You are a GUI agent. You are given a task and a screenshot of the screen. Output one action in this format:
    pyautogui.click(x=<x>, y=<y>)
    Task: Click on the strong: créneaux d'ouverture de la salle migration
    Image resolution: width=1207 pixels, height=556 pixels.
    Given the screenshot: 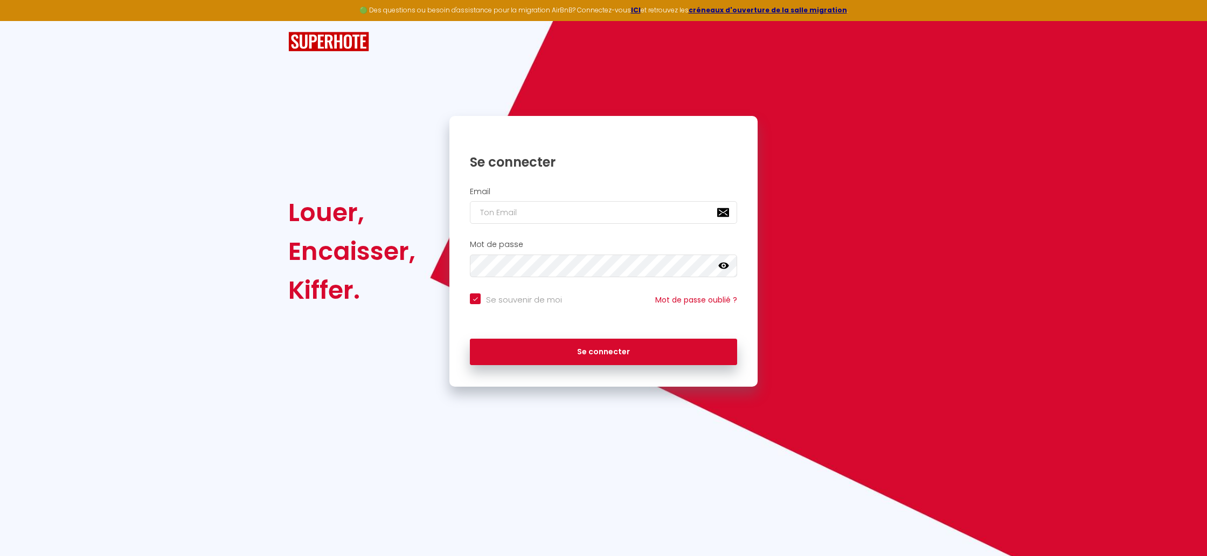 What is the action you would take?
    pyautogui.click(x=768, y=10)
    